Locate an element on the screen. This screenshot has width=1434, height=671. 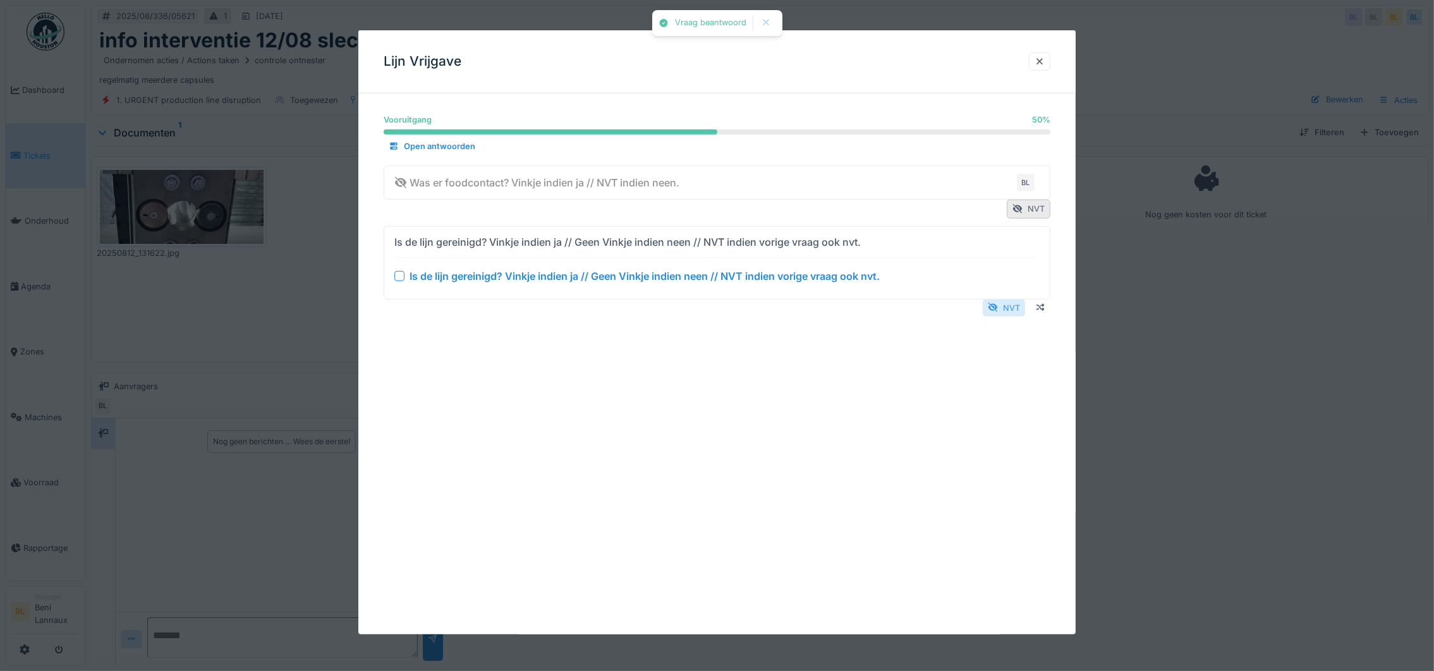
div: BL is located at coordinates (1026, 183).